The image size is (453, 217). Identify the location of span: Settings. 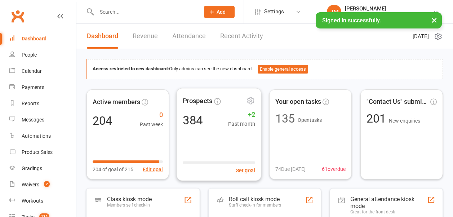
(274, 12).